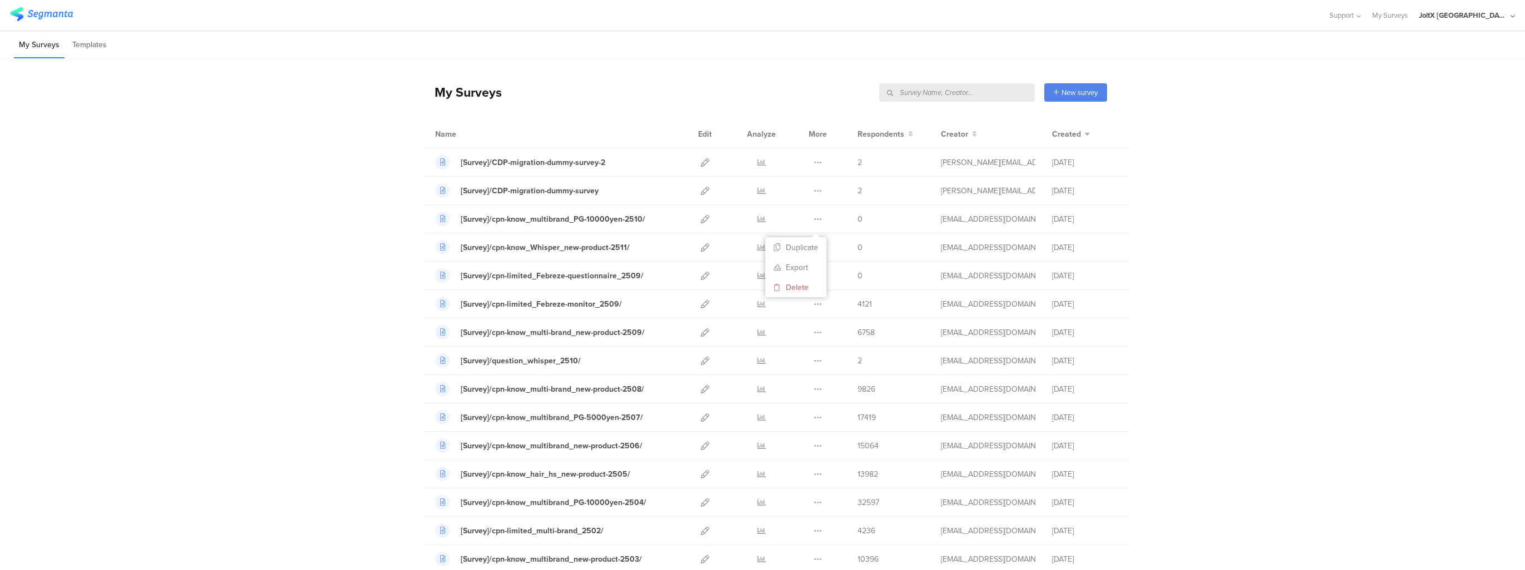 This screenshot has width=1525, height=570. I want to click on a: Export, so click(796, 267).